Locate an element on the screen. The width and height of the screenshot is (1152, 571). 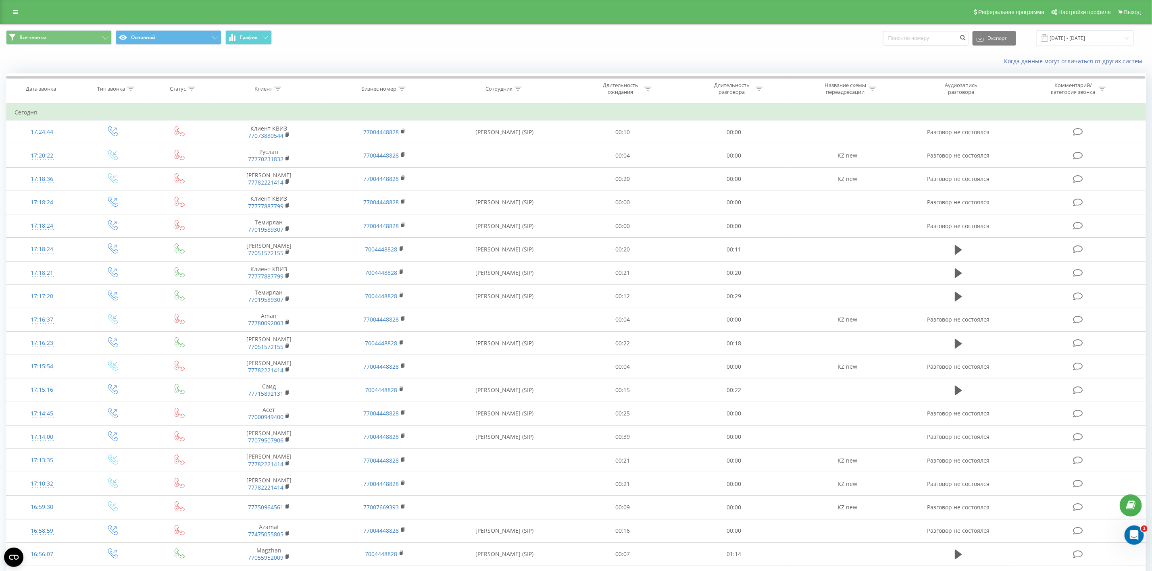
td: 01:14 is located at coordinates (734, 554).